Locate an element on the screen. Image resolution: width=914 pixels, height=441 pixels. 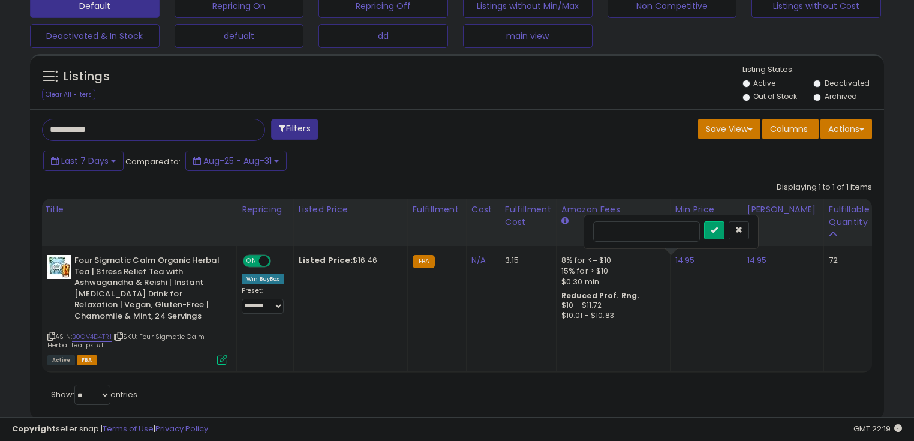
button: Aug-25 - Aug-31 is located at coordinates (236, 161).